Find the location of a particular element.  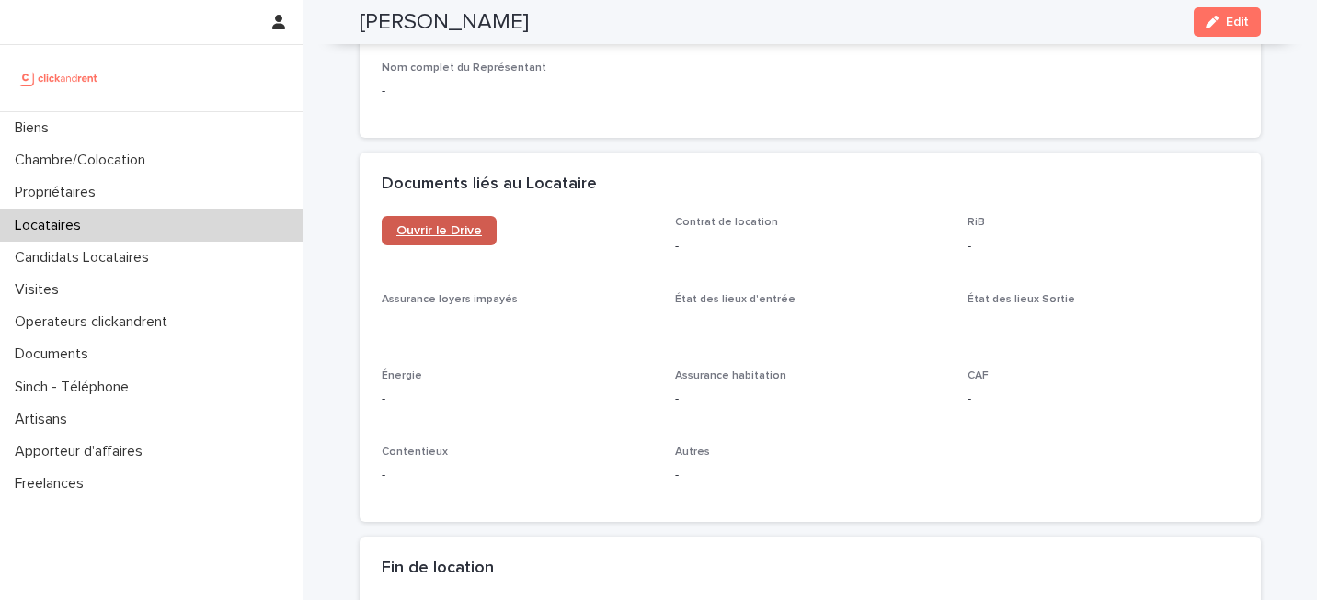

p: Apporteur d'affaires is located at coordinates (82, 452).